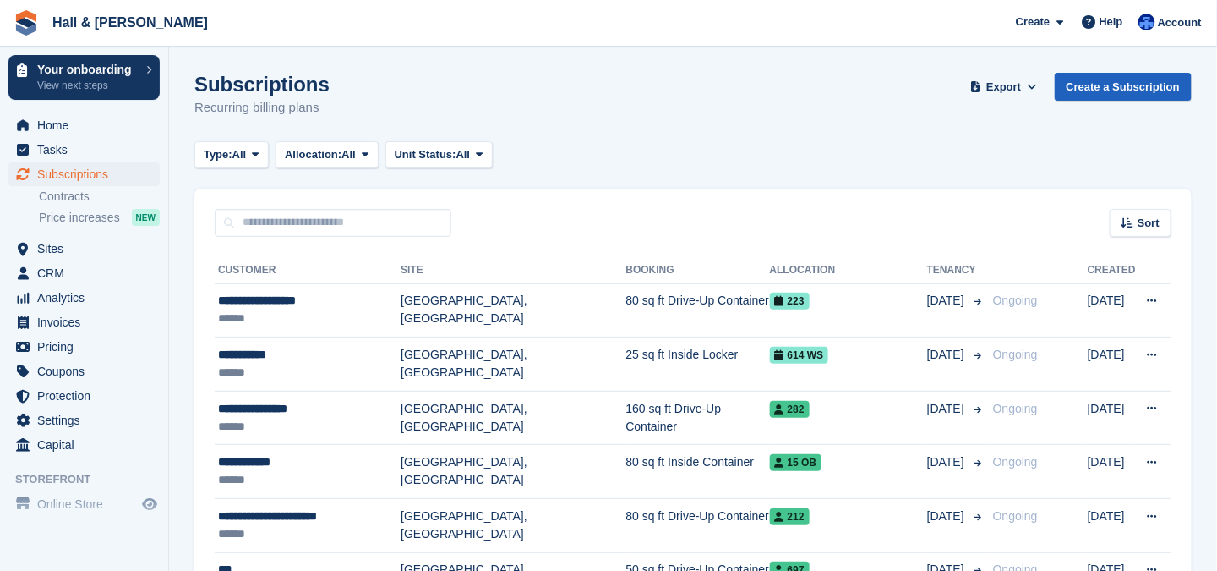  I want to click on span: 15 OB, so click(796, 462).